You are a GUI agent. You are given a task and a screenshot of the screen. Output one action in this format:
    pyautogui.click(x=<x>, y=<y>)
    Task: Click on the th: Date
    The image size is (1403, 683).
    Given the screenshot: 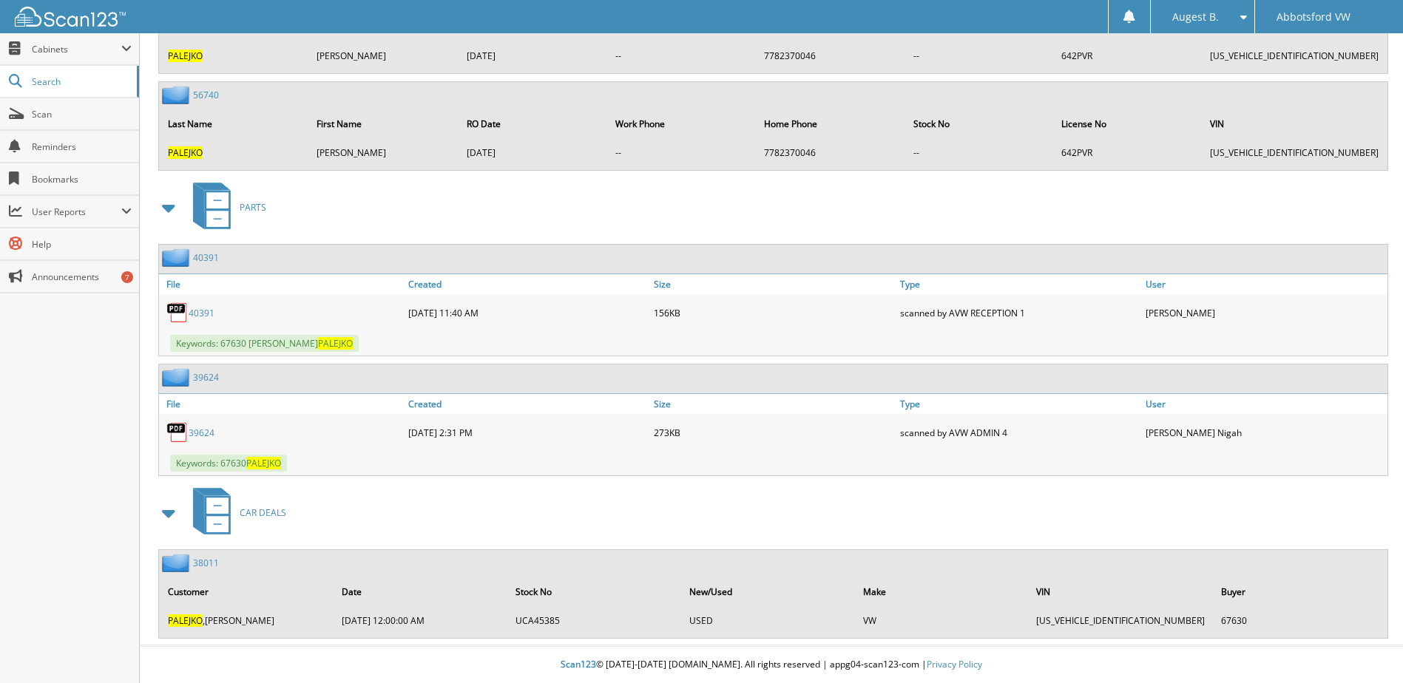 What is the action you would take?
    pyautogui.click(x=420, y=592)
    